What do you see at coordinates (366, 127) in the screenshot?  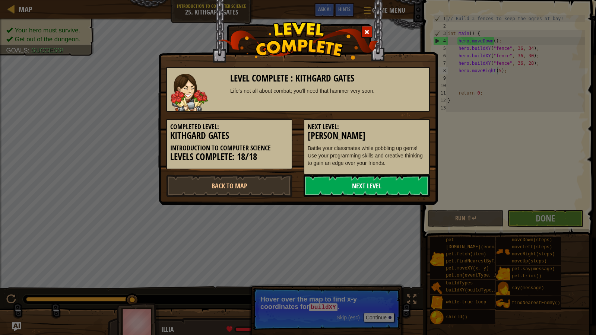 I see `h5: Next Level:` at bounding box center [366, 127].